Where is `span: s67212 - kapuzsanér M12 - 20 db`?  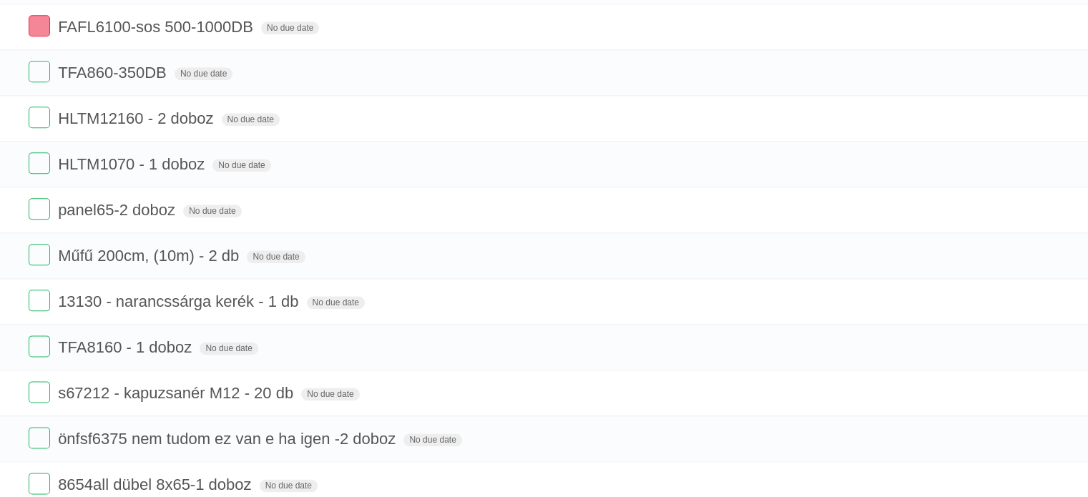 span: s67212 - kapuzsanér M12 - 20 db is located at coordinates (177, 393).